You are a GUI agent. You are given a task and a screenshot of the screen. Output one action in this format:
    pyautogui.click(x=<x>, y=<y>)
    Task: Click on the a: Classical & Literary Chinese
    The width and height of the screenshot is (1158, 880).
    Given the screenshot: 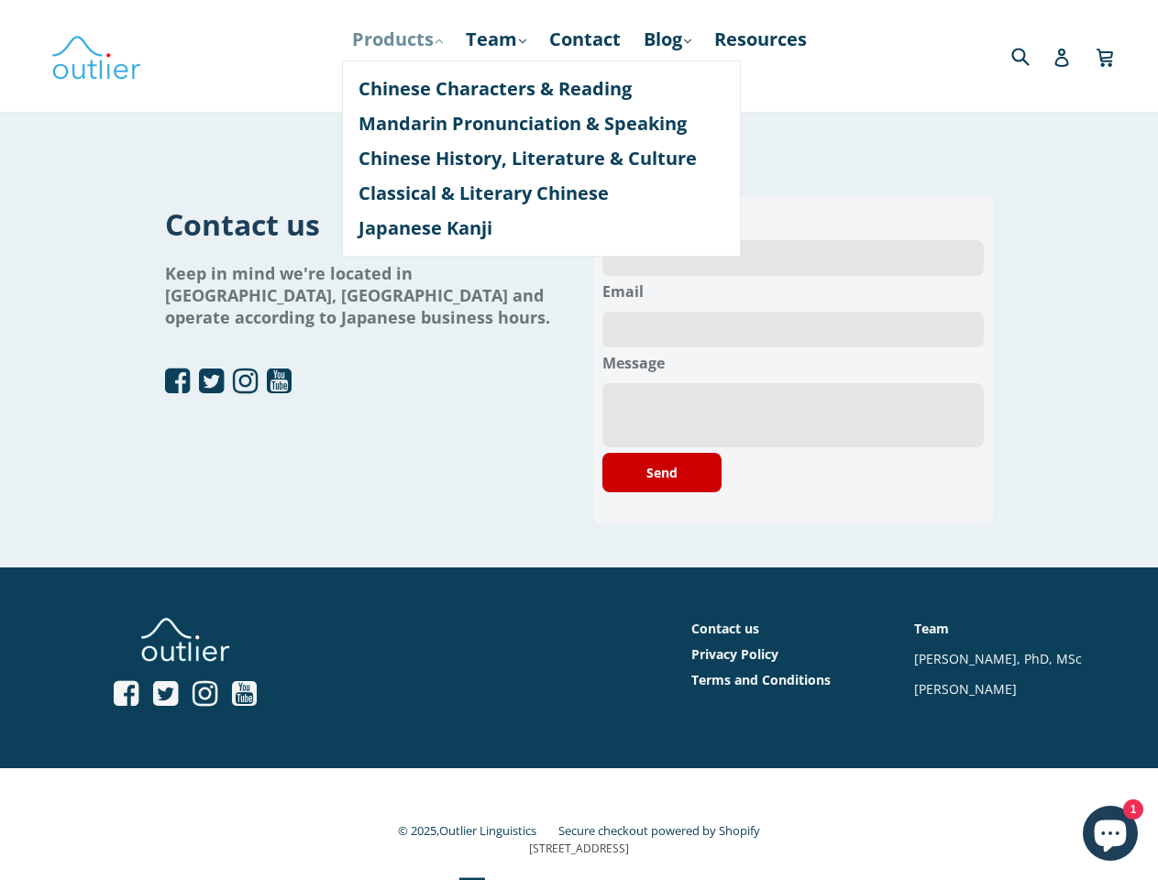 What is the action you would take?
    pyautogui.click(x=541, y=193)
    